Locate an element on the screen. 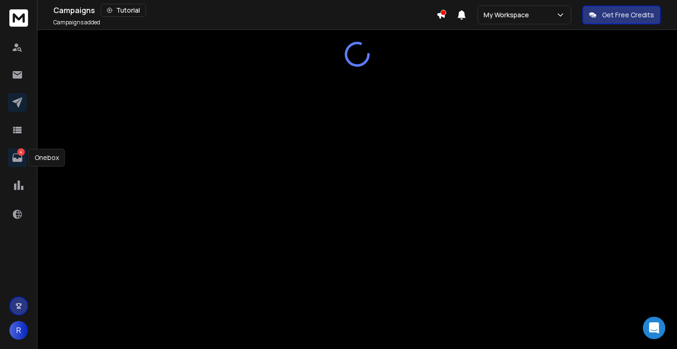 The height and width of the screenshot is (349, 677). p: My Workspace is located at coordinates (508, 15).